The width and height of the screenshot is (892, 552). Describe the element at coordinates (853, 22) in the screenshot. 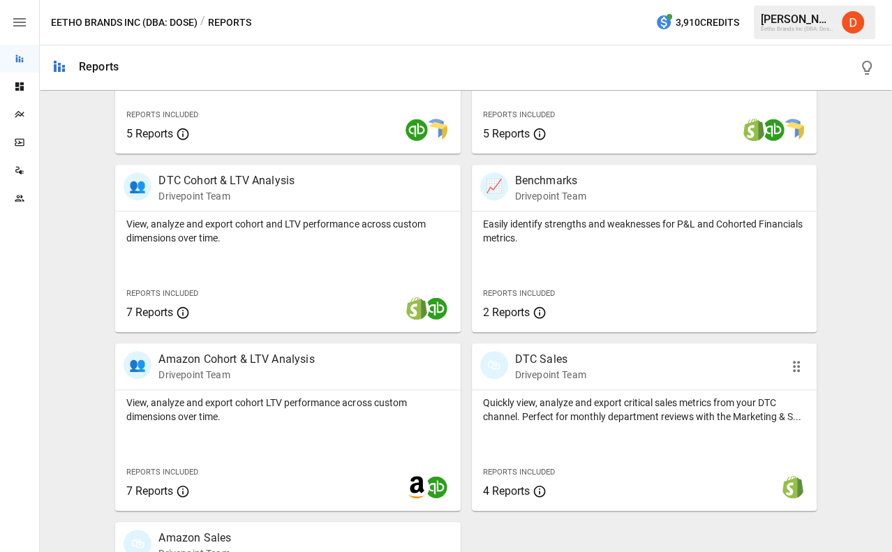

I see `img: Daley Meistrell` at that location.